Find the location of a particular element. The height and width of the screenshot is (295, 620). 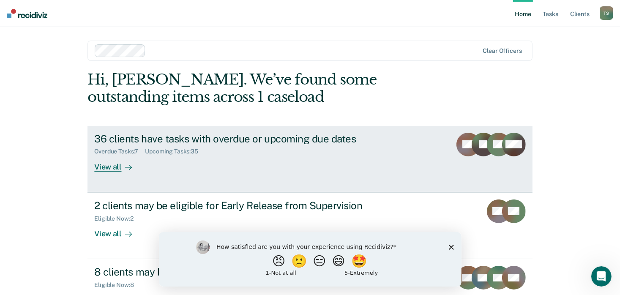

div: 36 clients have tasks with overdue or upcoming due dates is located at coordinates (243, 139).